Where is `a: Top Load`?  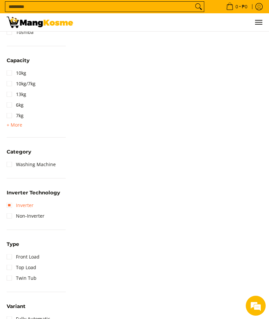
a: Top Load is located at coordinates (21, 268).